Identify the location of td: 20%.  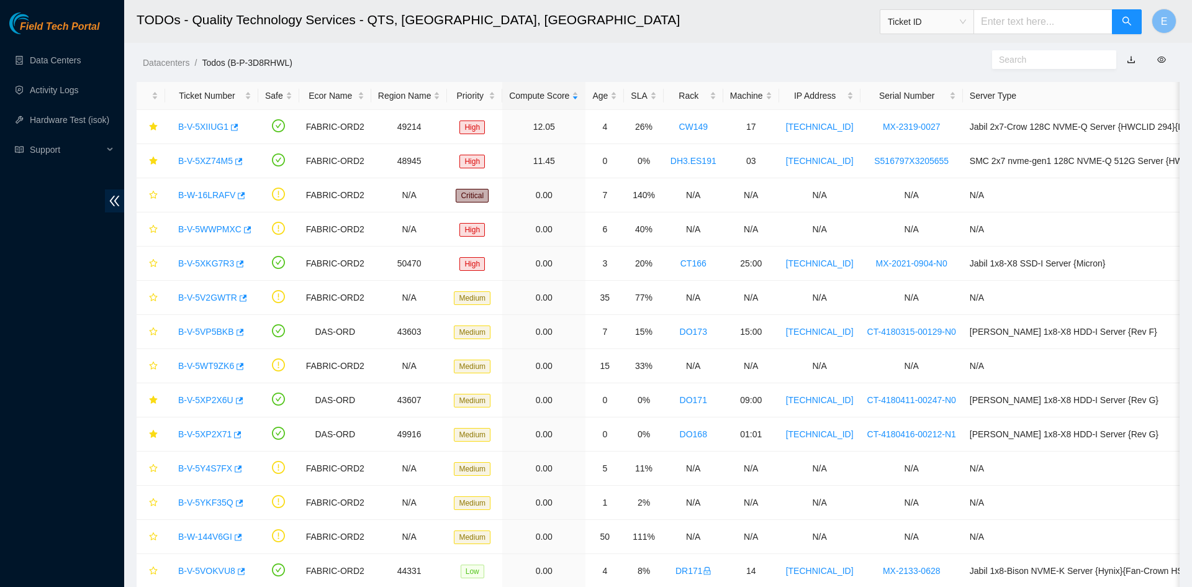
(643, 263).